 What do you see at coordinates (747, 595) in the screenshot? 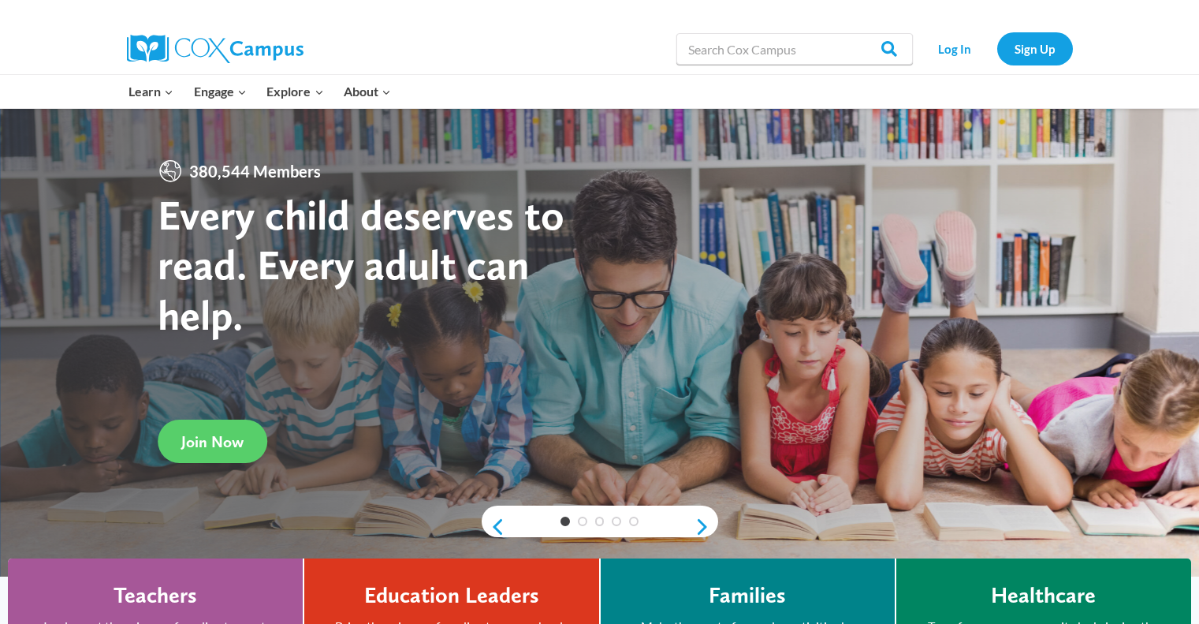
I see `h4: Families` at bounding box center [747, 595].